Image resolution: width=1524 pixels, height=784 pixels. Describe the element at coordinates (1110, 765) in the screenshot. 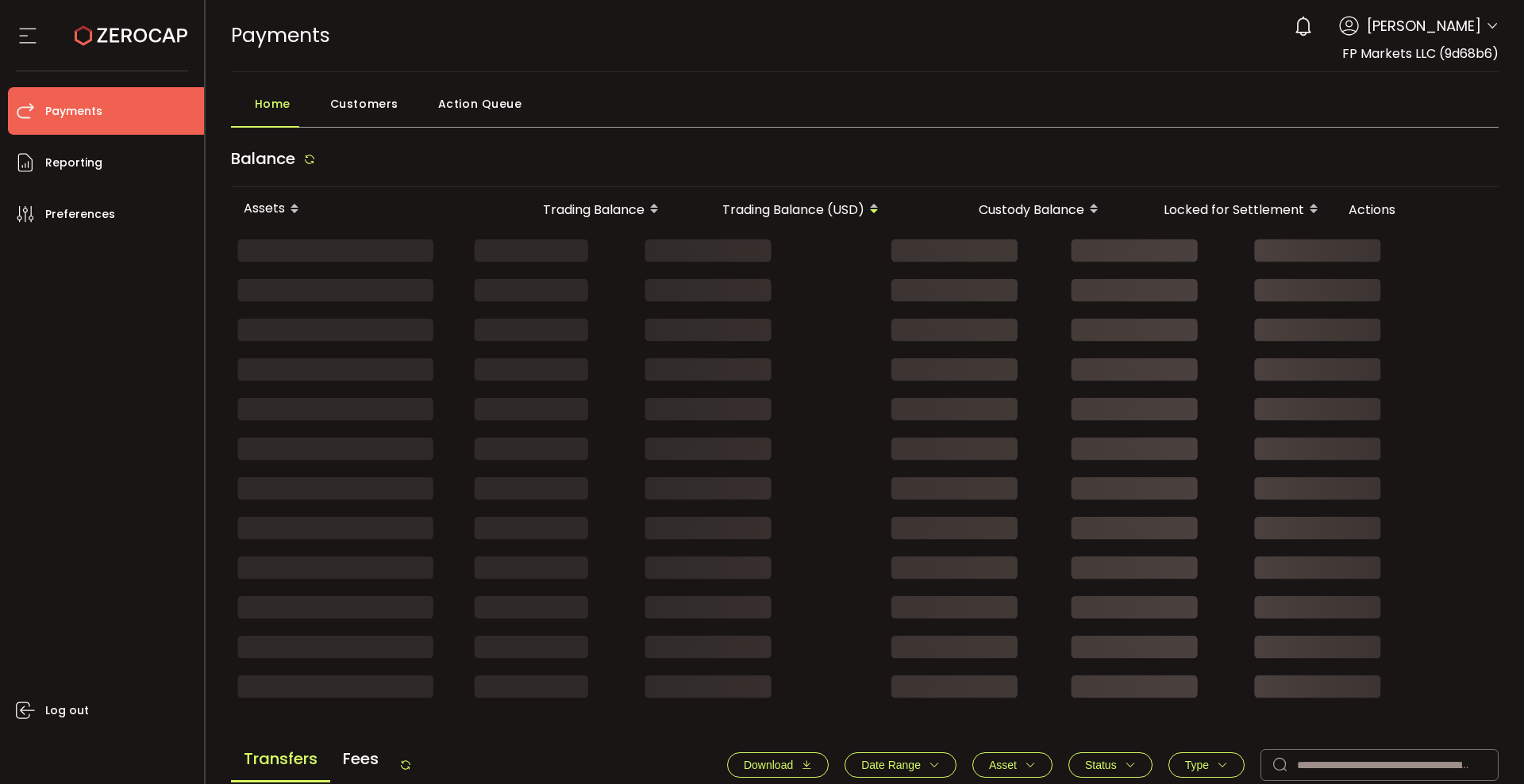

I see `button: Status` at that location.